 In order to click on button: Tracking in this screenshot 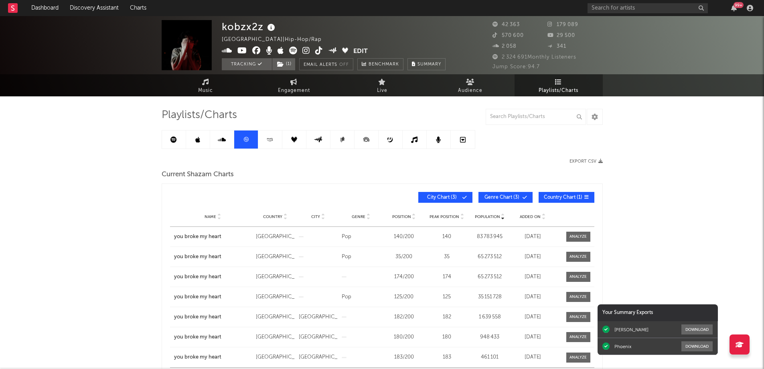, I will do `click(247, 64)`.